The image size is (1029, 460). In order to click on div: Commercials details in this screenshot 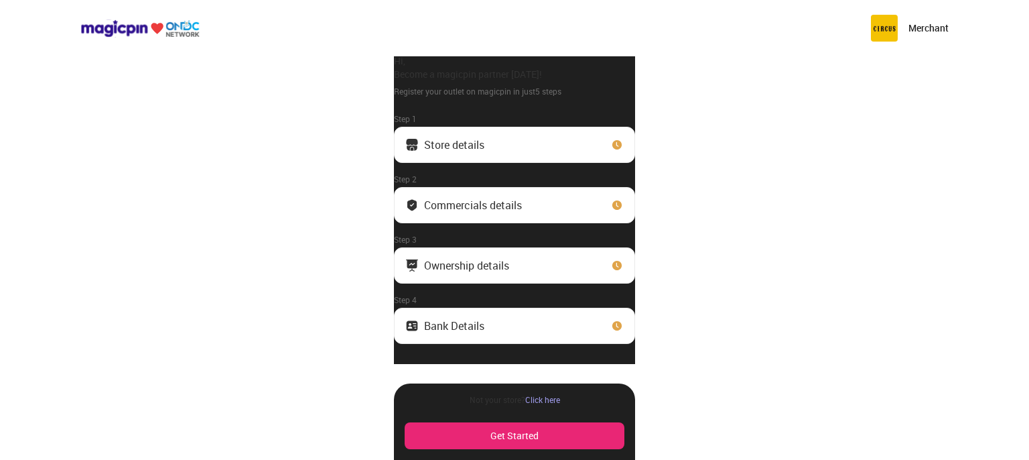, I will do `click(473, 205)`.